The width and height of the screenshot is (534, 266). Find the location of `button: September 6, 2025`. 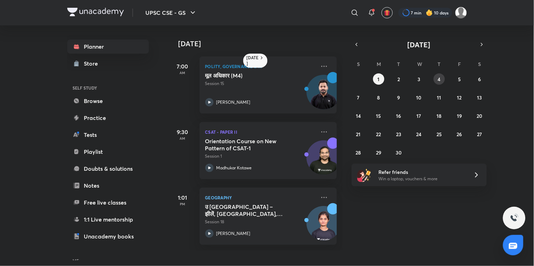

button: September 6, 2025 is located at coordinates (480, 79).